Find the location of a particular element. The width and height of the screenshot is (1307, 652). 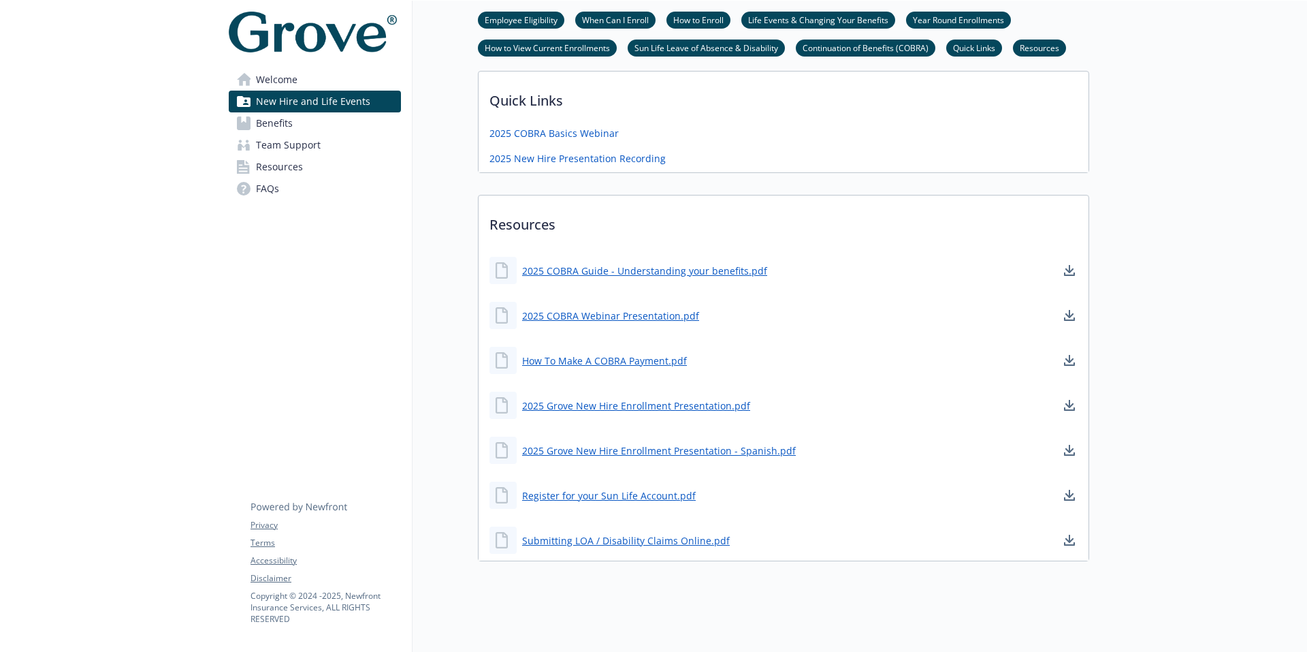

a: Register for your Sun Life Account.pdf is located at coordinates (609, 495).